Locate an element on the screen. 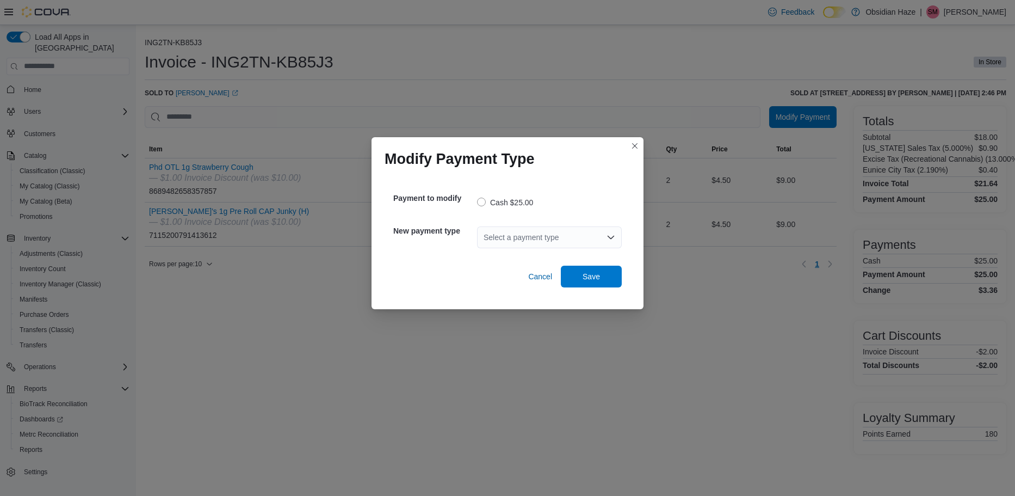 This screenshot has width=1015, height=496. span: Save is located at coordinates (591, 276).